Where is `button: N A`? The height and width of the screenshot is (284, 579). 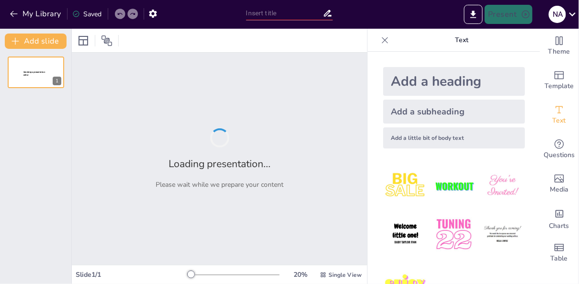
button: N A is located at coordinates (558, 14).